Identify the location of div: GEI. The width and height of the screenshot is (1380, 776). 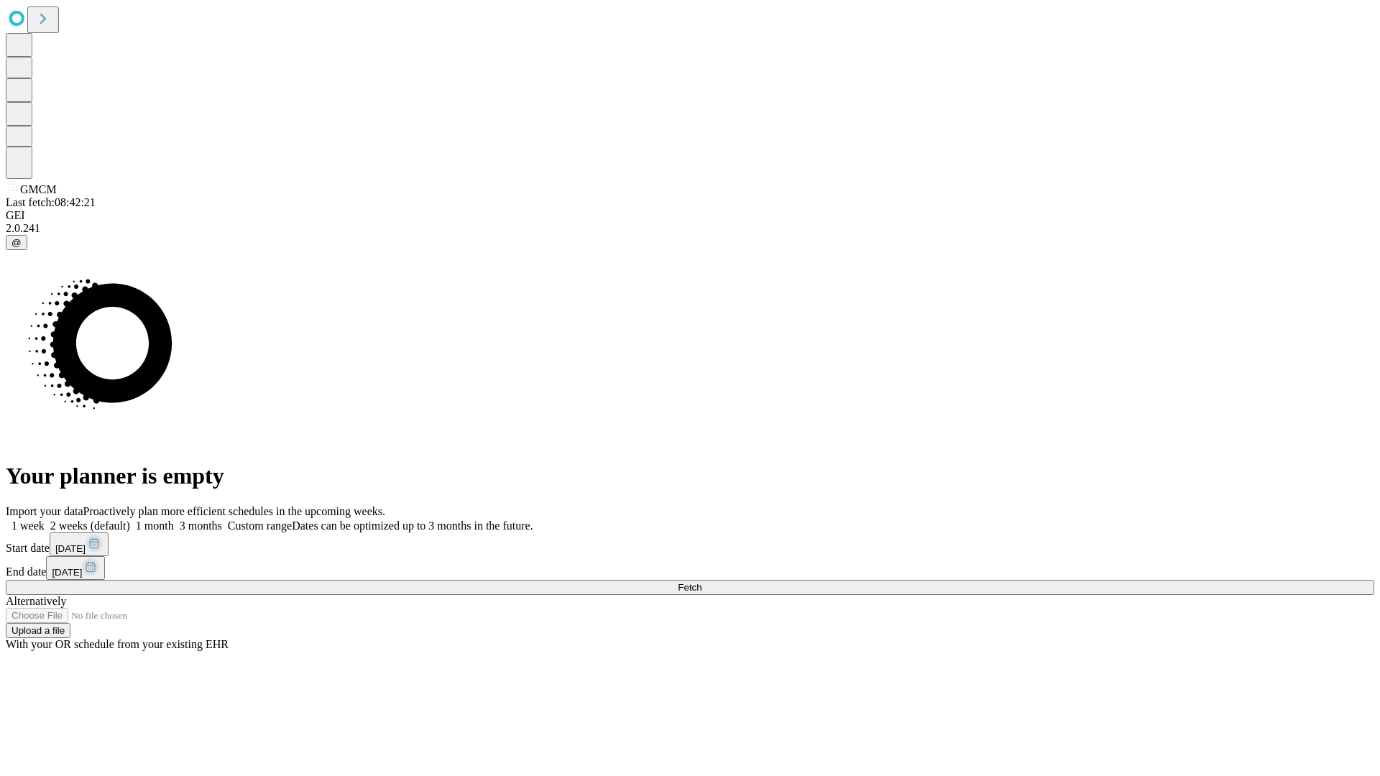
(690, 216).